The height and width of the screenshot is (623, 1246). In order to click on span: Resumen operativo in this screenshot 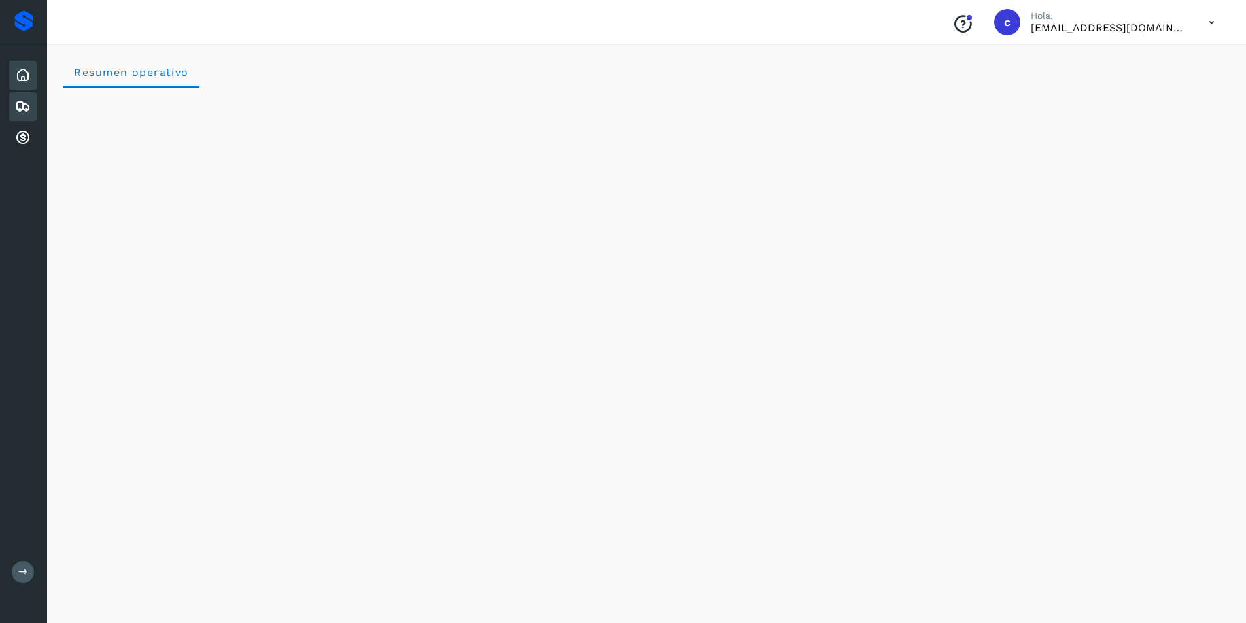, I will do `click(131, 72)`.